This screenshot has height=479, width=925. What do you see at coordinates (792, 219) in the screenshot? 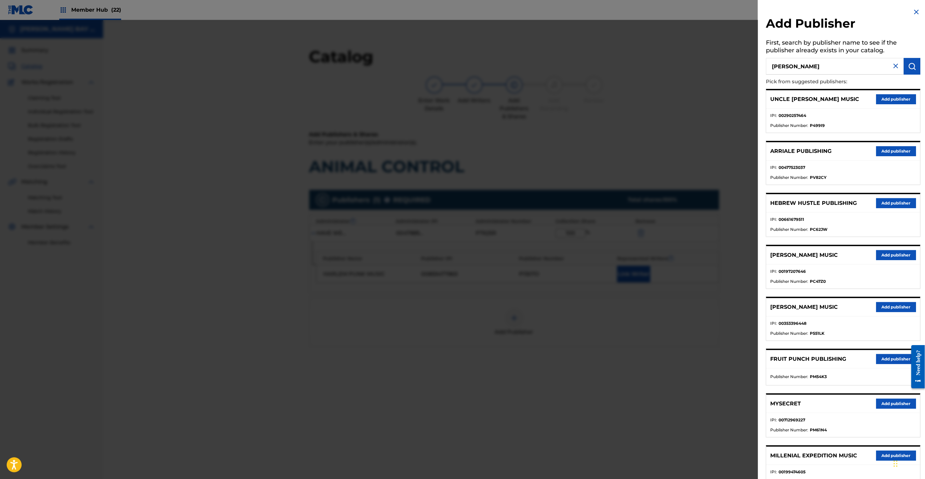
I see `strong: 00661679511` at bounding box center [792, 219].